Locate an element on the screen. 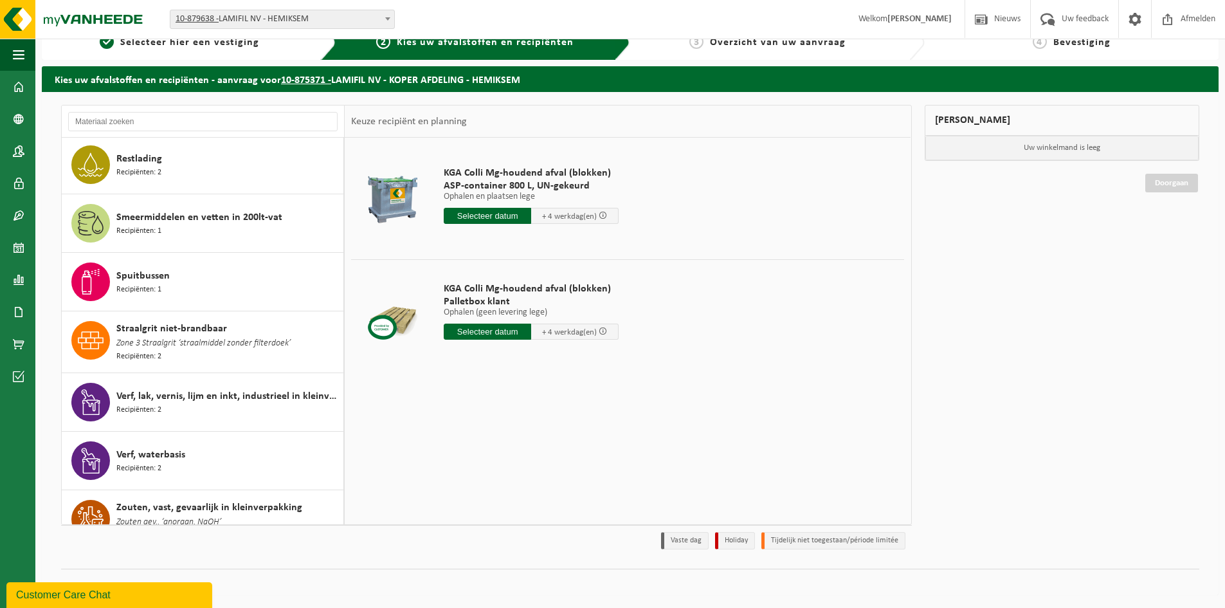 The height and width of the screenshot is (608, 1225). button: Straalgrit niet-brandbaar Zone 3 Straalgrit ‘straalmiddel zonder filterdoek’ Recipiënten: 2 is located at coordinates (203, 342).